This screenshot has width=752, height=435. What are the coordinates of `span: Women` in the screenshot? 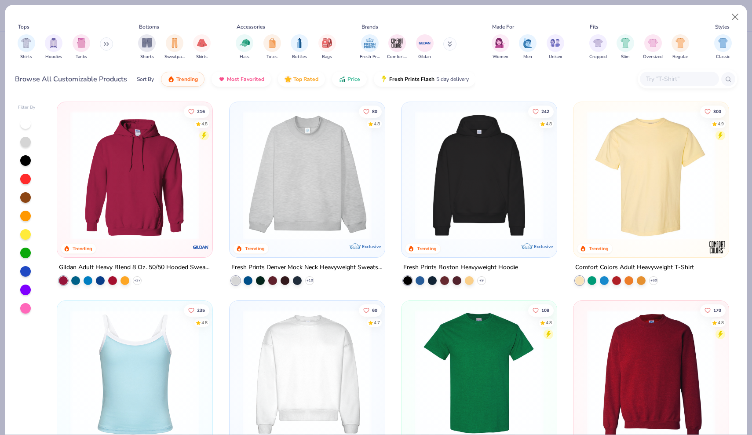 It's located at (501, 57).